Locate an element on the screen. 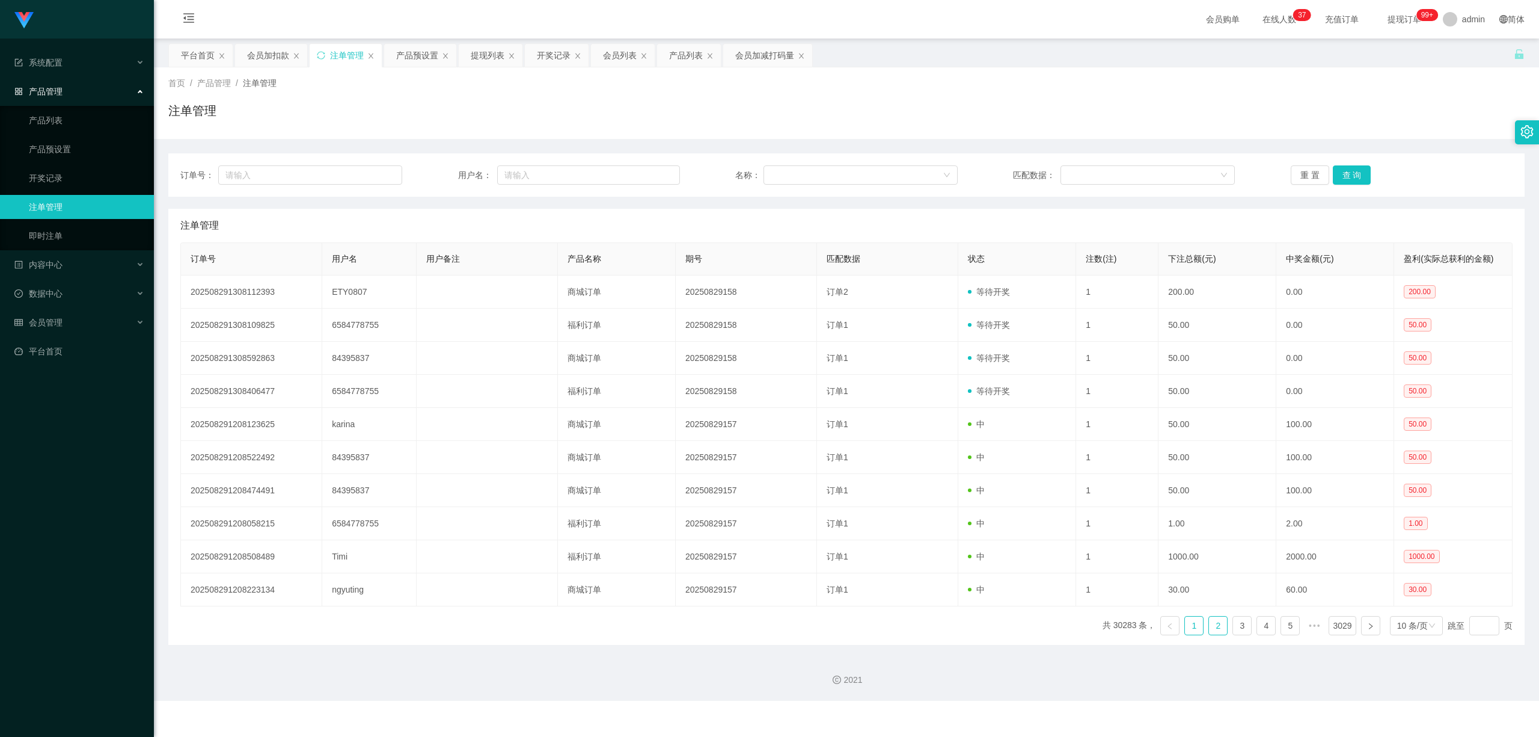 Image resolution: width=1539 pixels, height=737 pixels. div: 10 条/页 is located at coordinates (1412, 625).